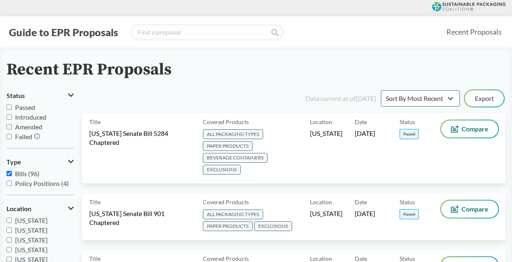 The image size is (512, 262). I want to click on span: Bills (96), so click(27, 173).